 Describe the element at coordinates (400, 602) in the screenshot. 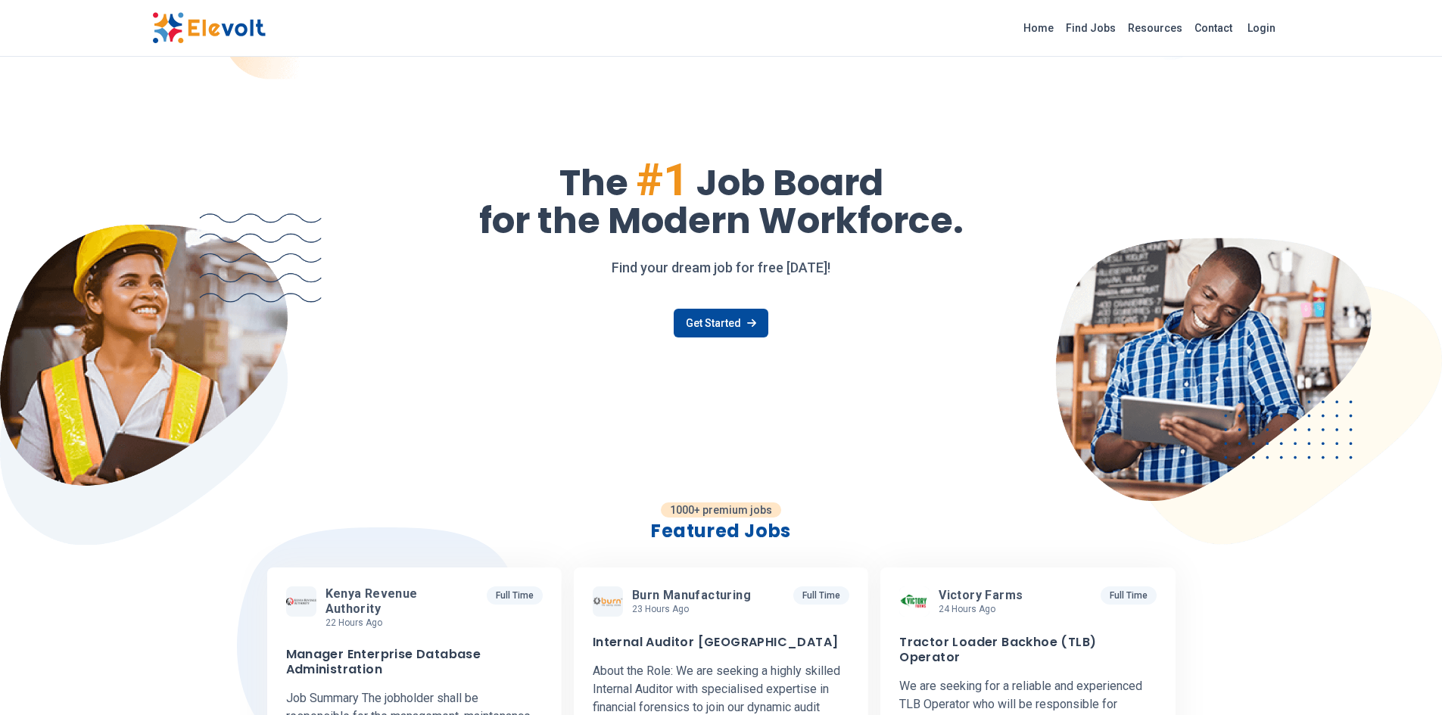

I see `span: Kenya Revenue Authority` at that location.